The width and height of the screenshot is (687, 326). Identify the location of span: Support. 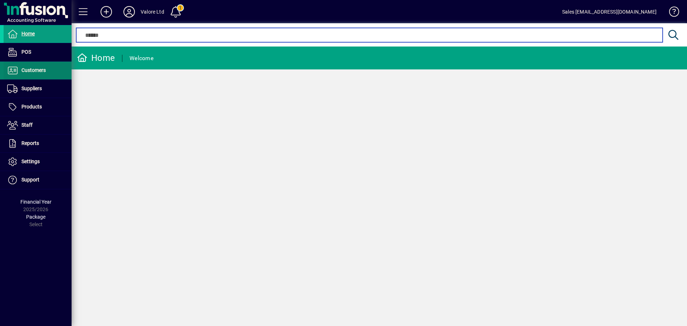
(30, 180).